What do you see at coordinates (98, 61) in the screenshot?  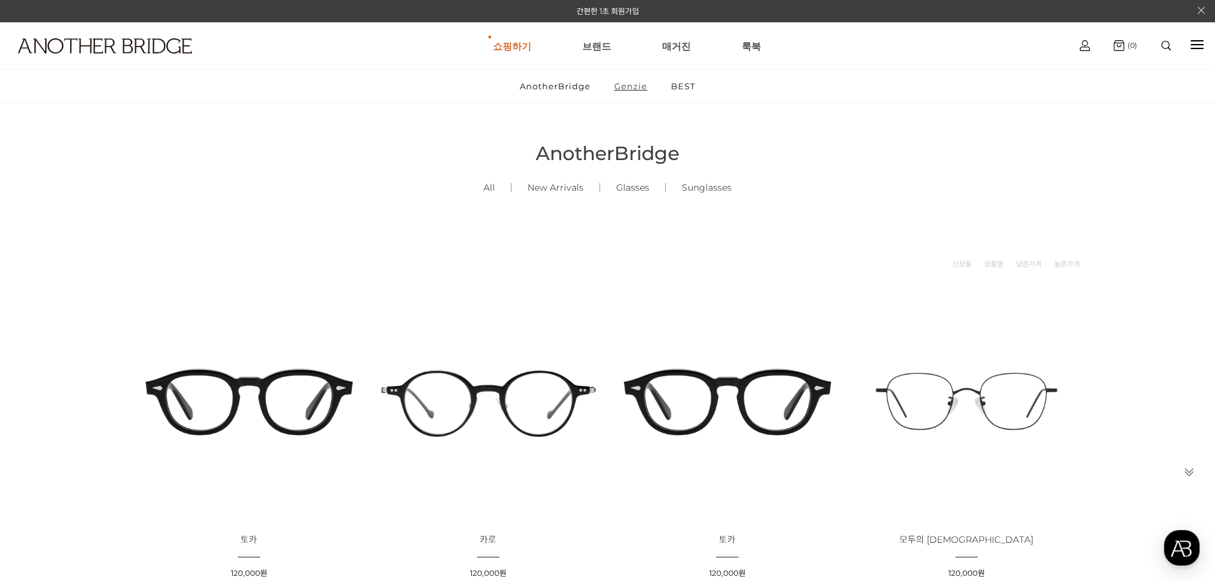 I see `a: logo` at bounding box center [98, 61].